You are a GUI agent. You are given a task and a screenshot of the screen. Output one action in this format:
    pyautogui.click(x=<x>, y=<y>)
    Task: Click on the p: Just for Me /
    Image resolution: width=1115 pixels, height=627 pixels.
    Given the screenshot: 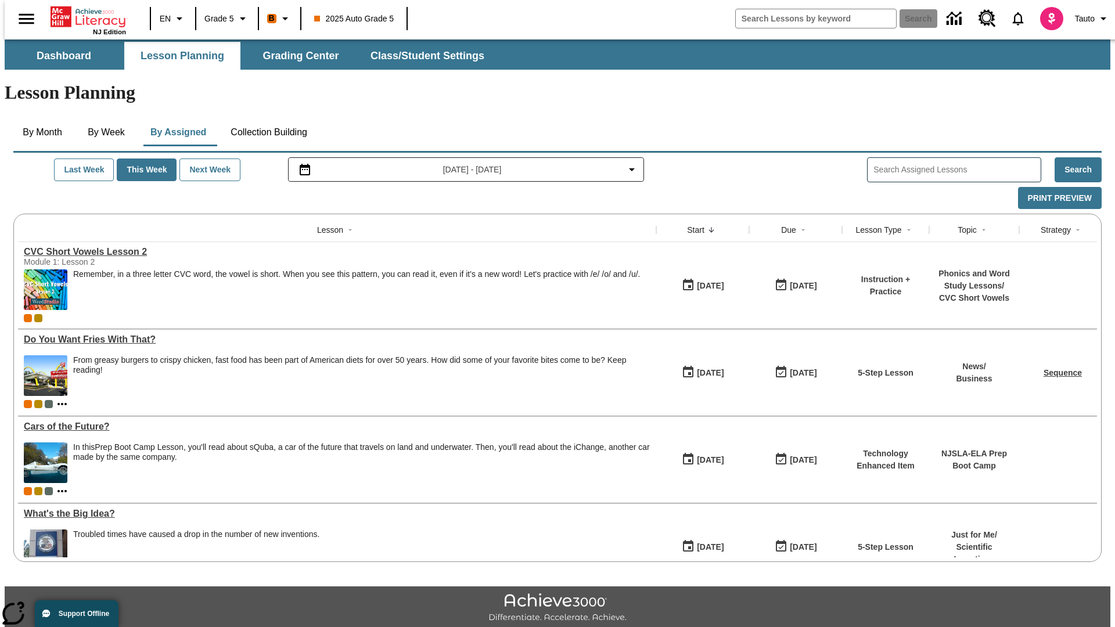 What is the action you would take?
    pyautogui.click(x=974, y=535)
    